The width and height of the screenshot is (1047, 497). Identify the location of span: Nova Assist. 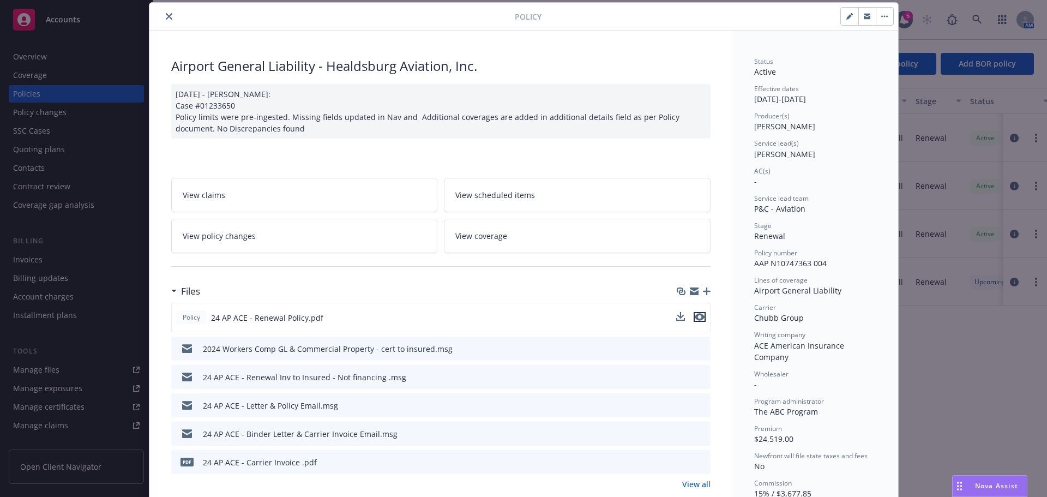
(997, 485).